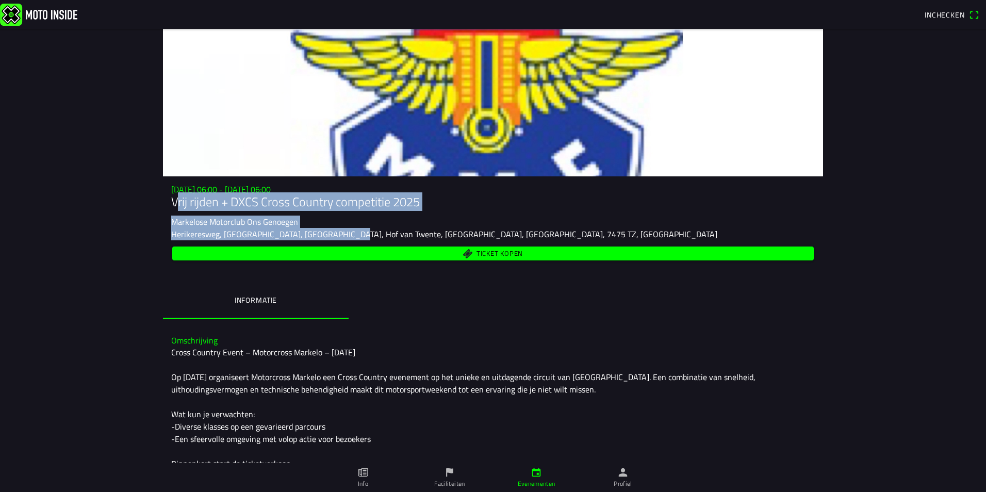  What do you see at coordinates (536, 472) in the screenshot?
I see `ion-icon: calendar` at bounding box center [536, 472].